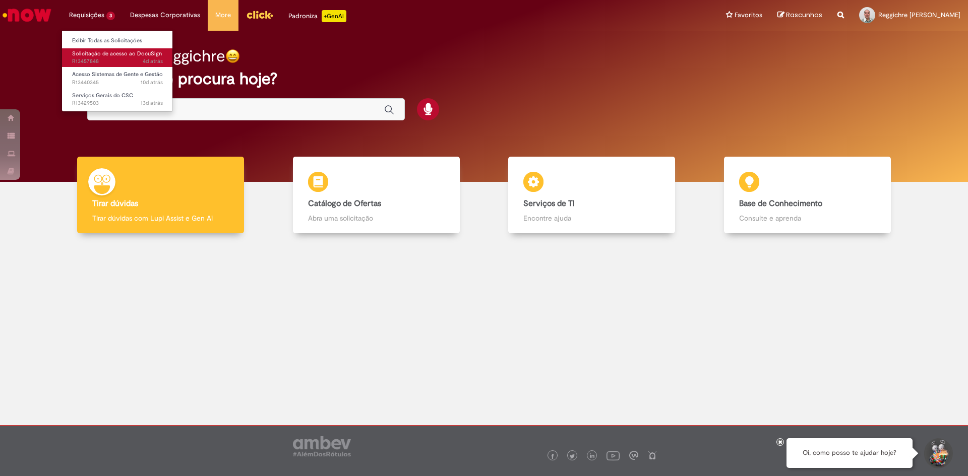  I want to click on a: Tirar dúvidas Tirar dúvidas com Lupi Assist e Gen Ai, so click(161, 195).